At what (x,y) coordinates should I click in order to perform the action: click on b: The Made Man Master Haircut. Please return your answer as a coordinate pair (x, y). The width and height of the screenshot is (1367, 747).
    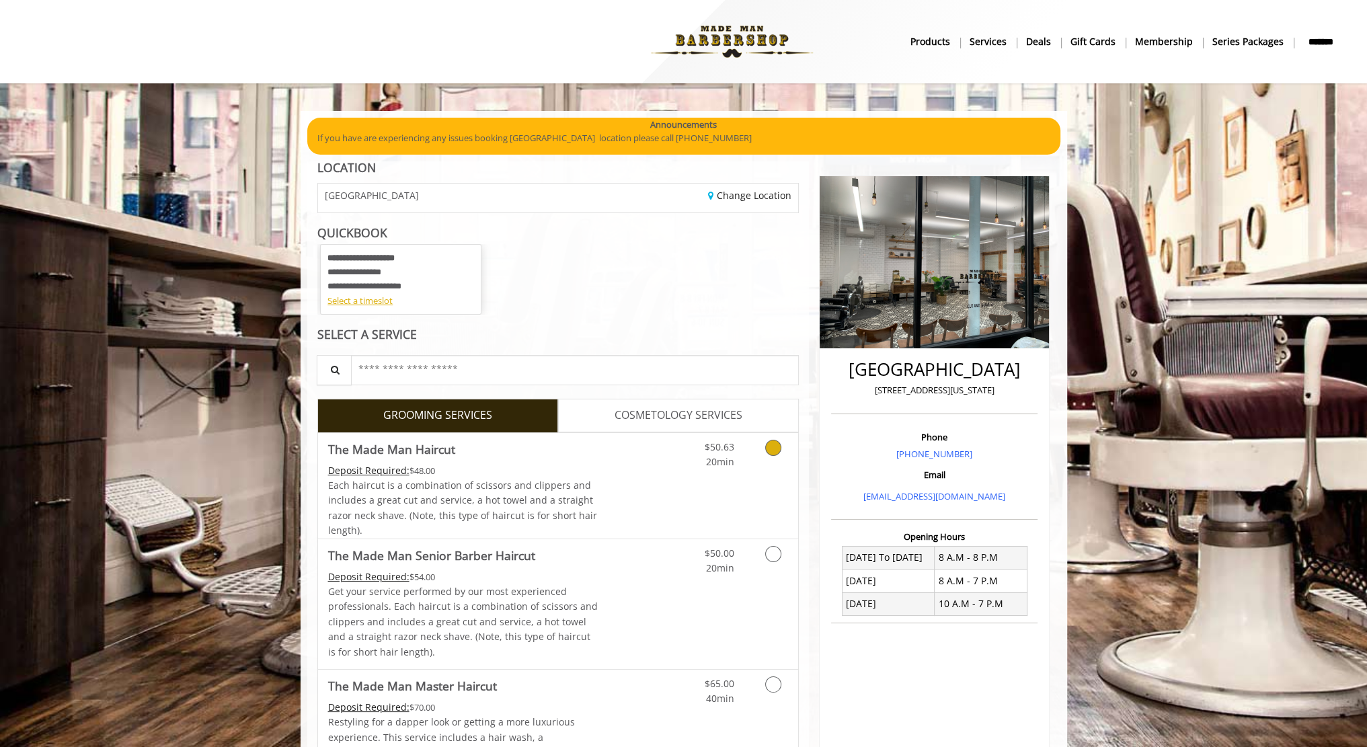
    Looking at the image, I should click on (412, 686).